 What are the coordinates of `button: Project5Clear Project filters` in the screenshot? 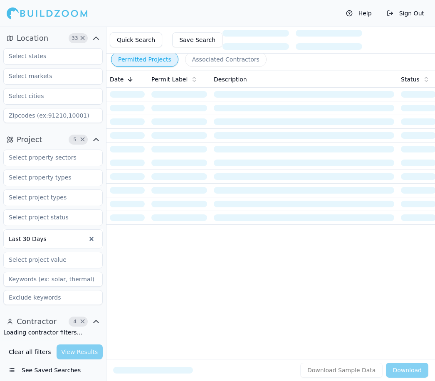 It's located at (53, 140).